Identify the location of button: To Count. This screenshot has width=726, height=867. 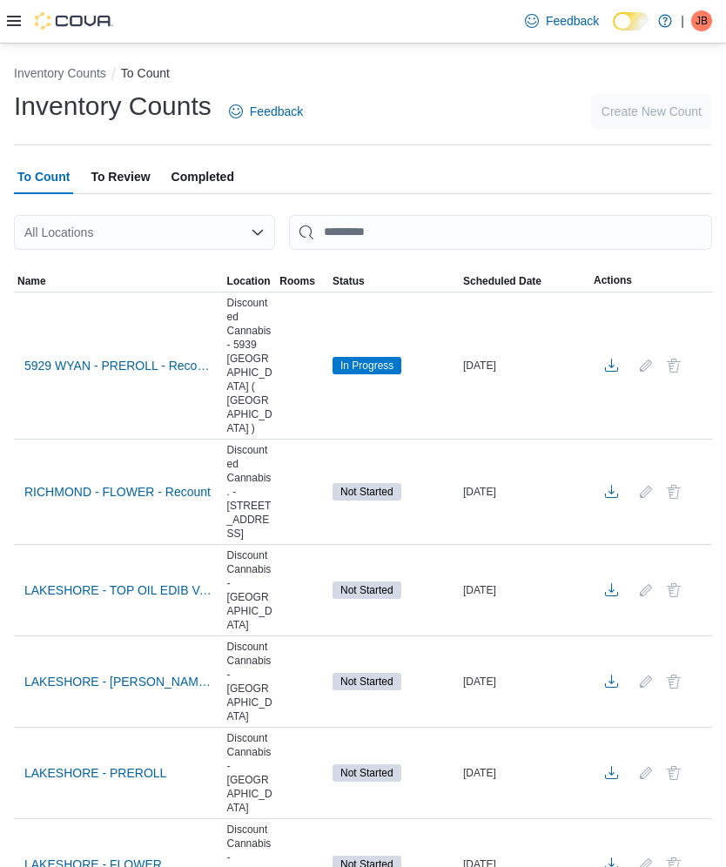
(145, 73).